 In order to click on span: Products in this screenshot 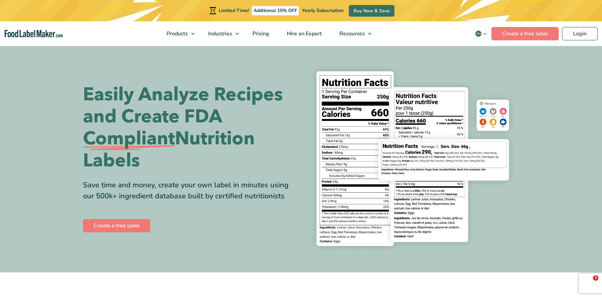, I will do `click(176, 34)`.